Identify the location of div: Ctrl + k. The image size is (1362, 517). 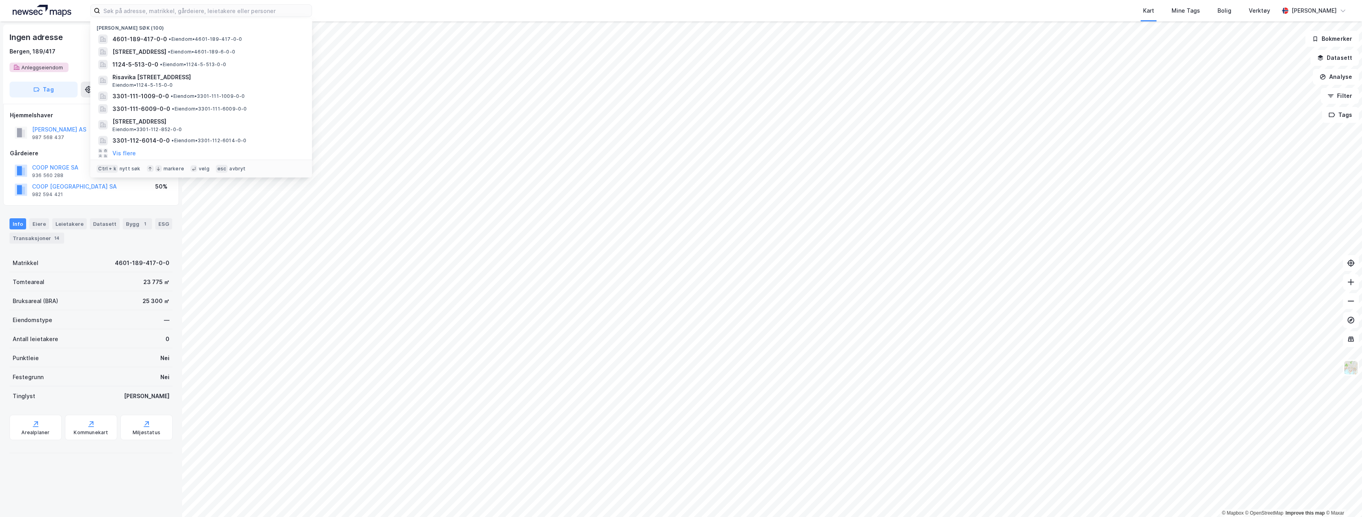
(107, 169).